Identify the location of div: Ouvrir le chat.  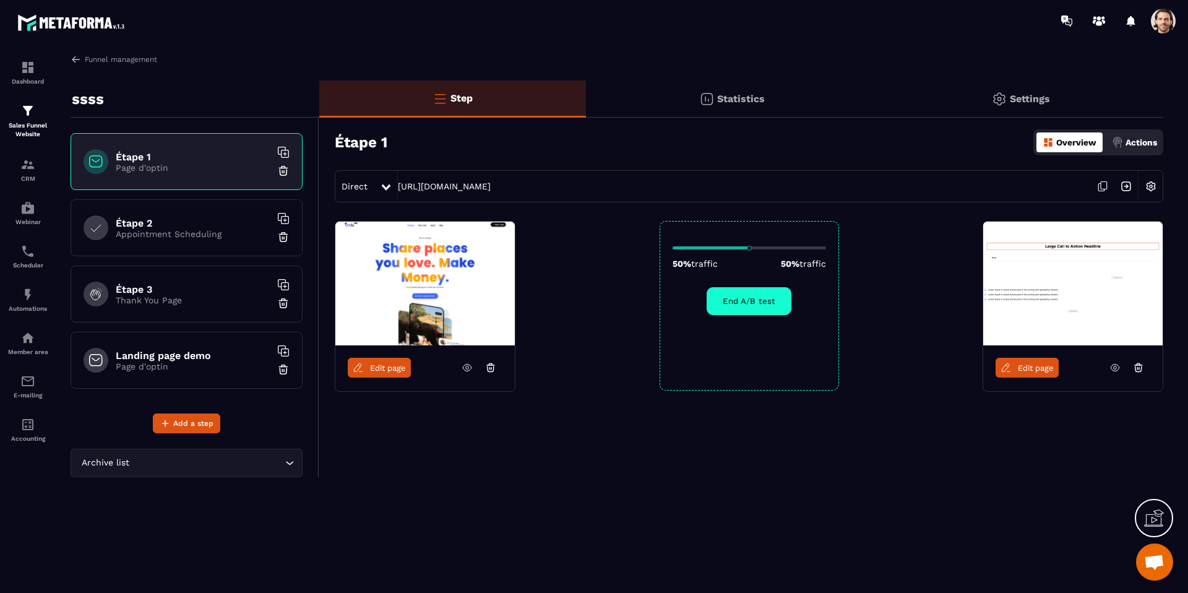
(1154, 562).